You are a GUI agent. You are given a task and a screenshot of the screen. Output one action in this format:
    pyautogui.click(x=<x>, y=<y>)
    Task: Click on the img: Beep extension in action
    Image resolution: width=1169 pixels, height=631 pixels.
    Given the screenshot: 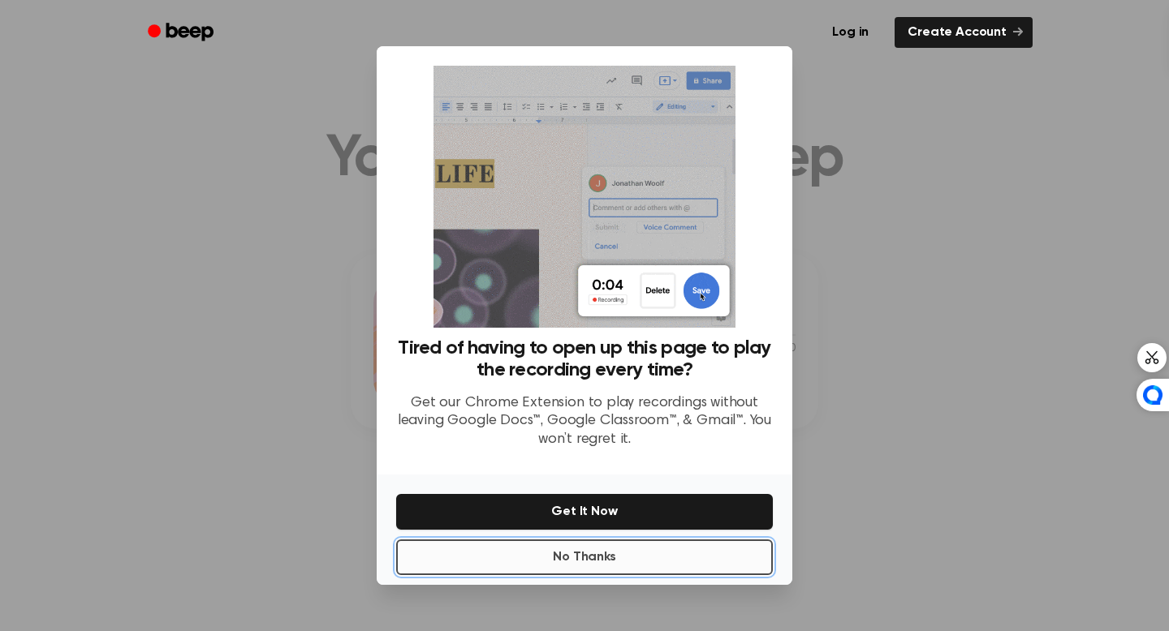 What is the action you would take?
    pyautogui.click(x=583, y=196)
    